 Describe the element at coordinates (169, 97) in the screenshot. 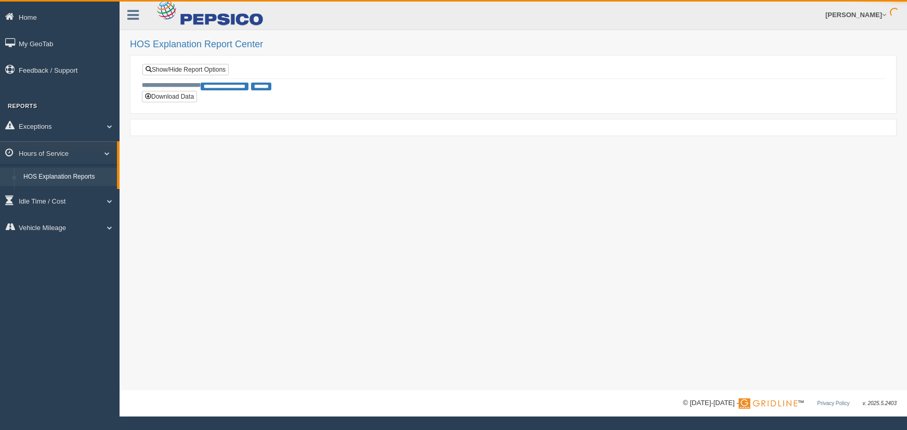

I see `button: Download Data` at that location.